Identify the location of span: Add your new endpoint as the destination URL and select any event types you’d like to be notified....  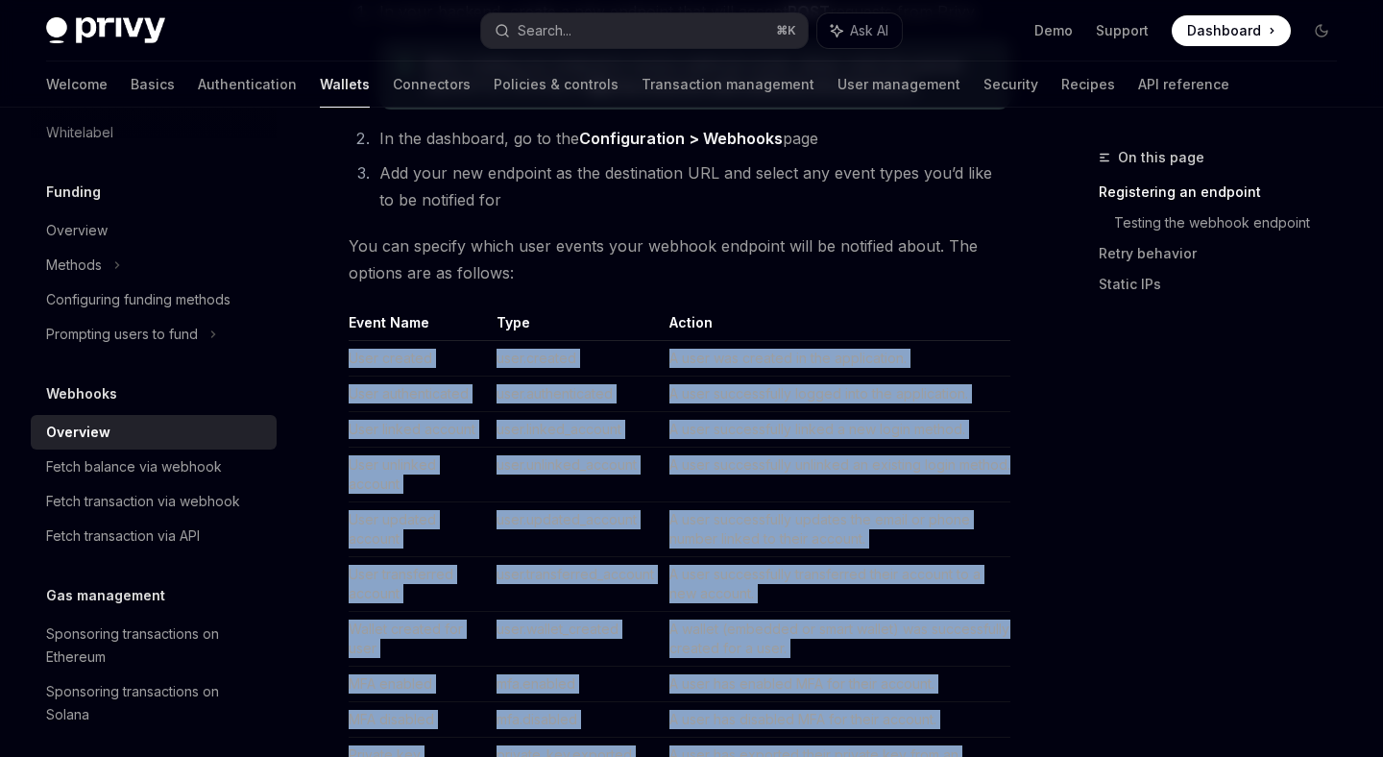
(686, 186).